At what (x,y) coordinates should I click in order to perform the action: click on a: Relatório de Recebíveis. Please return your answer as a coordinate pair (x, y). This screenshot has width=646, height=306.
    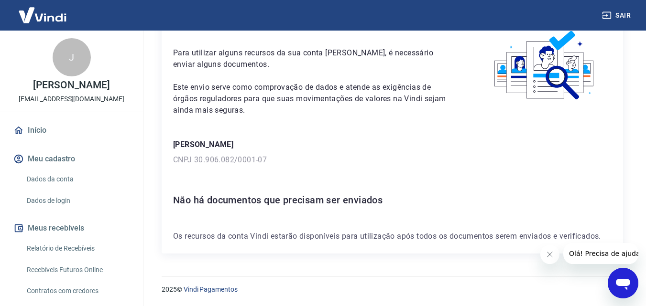
    Looking at the image, I should click on (77, 249).